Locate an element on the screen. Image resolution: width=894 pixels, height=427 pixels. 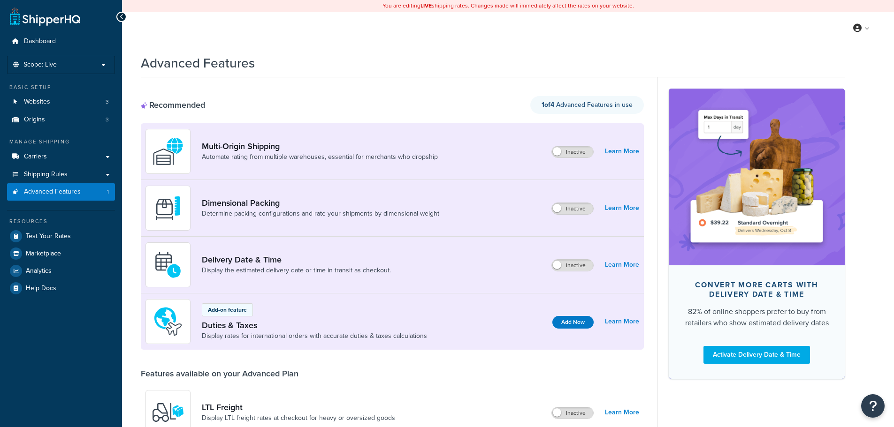
span: Scope: Live is located at coordinates (40, 65).